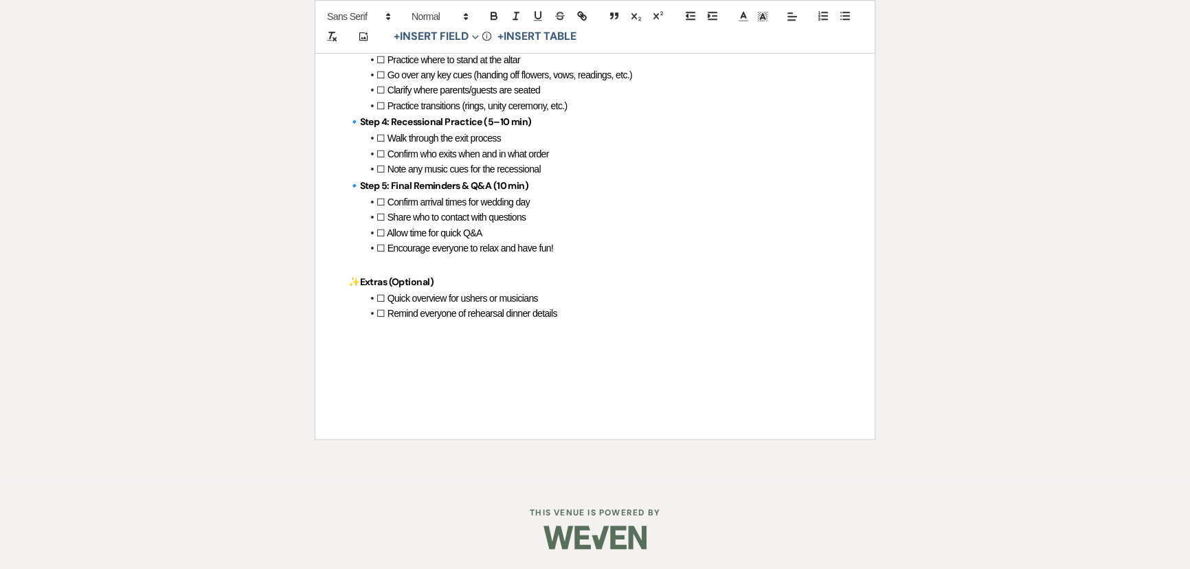  Describe the element at coordinates (451, 217) in the screenshot. I see `span: ☐ Share who to contact with questions` at that location.